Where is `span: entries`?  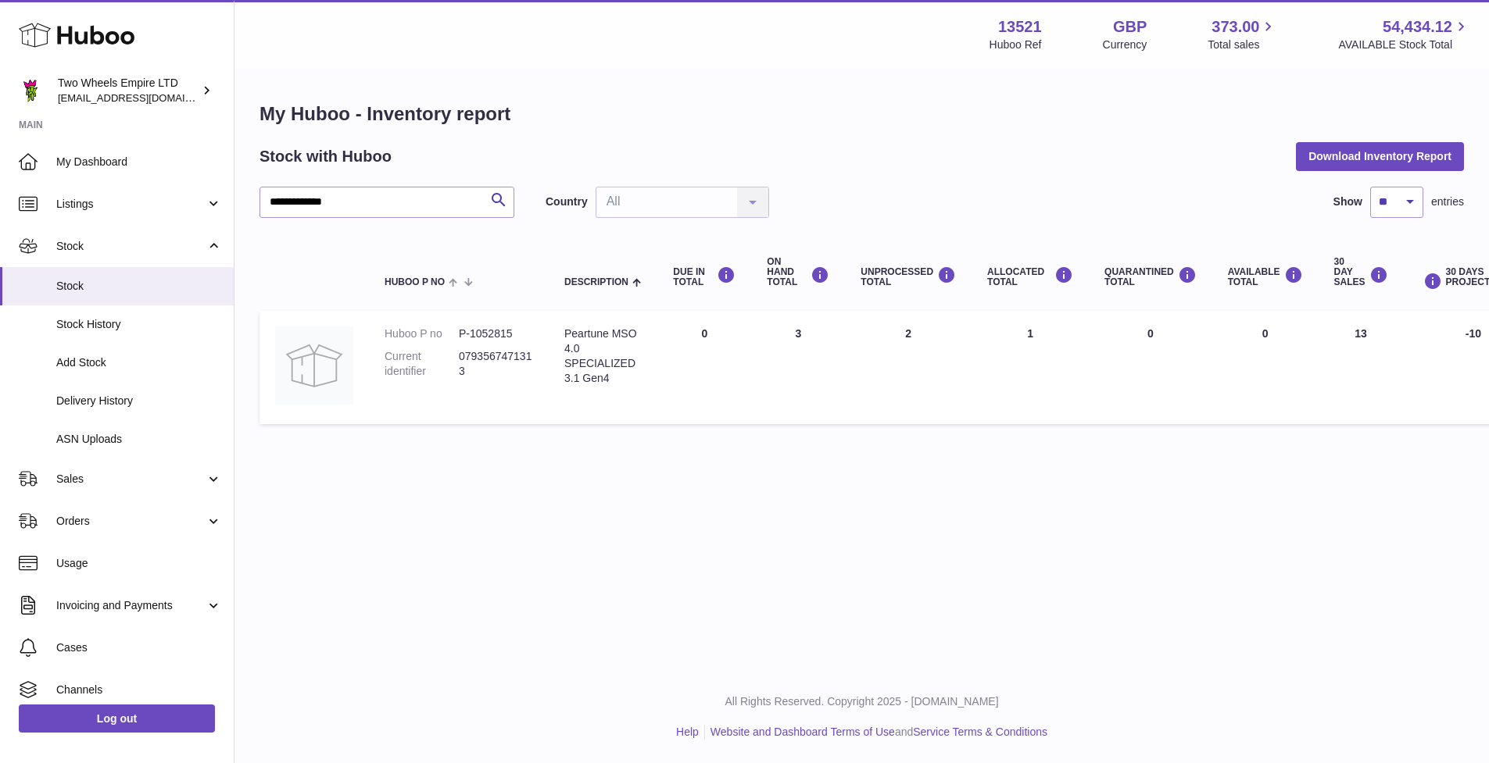
span: entries is located at coordinates (1447, 202).